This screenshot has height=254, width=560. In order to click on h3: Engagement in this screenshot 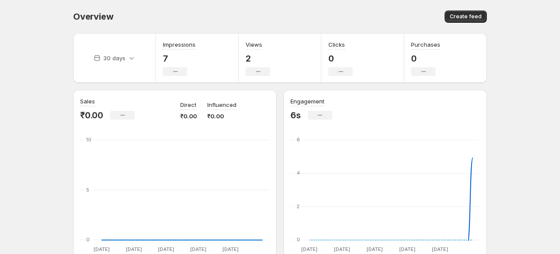, I will do `click(308, 101)`.